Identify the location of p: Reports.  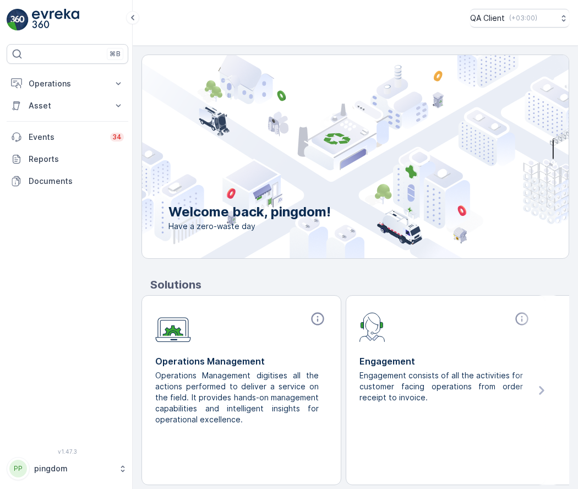
(76, 159).